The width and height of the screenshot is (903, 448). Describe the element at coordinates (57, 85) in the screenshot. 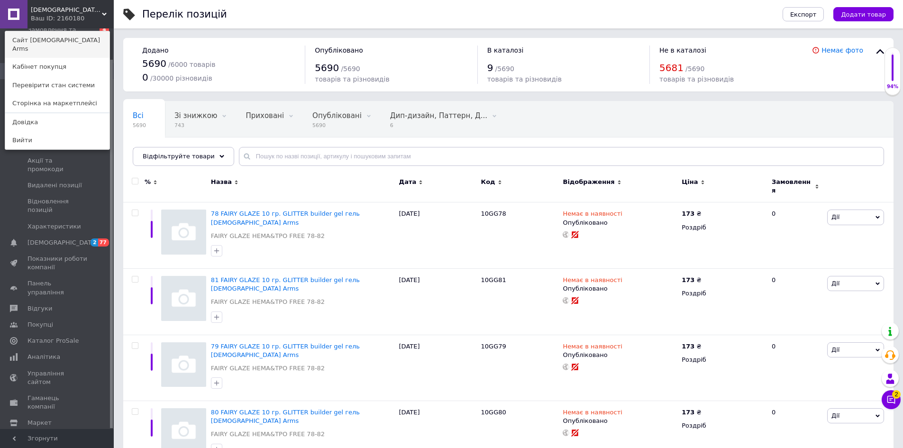

I see `a: Перевірити стан системи` at that location.